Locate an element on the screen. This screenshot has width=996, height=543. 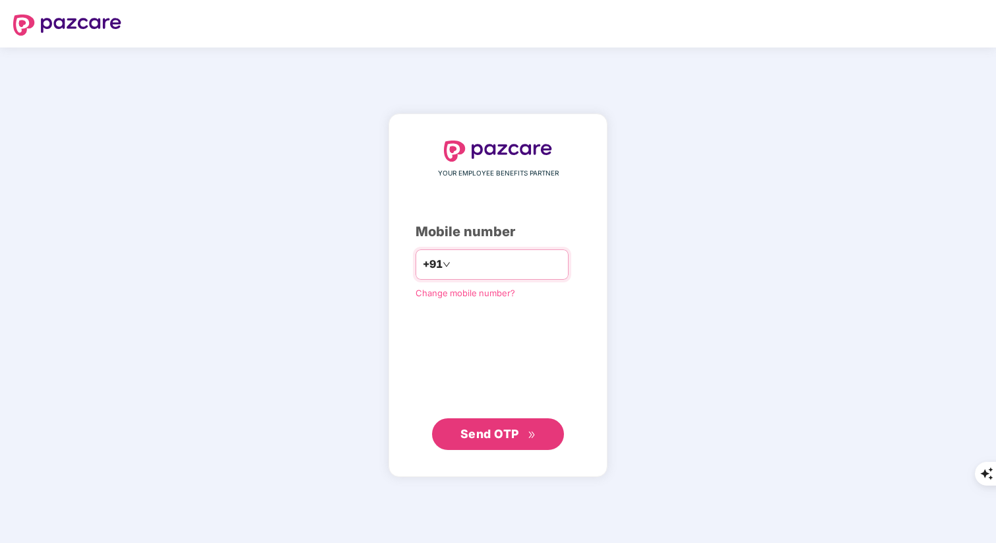
span: +91 is located at coordinates (433, 264).